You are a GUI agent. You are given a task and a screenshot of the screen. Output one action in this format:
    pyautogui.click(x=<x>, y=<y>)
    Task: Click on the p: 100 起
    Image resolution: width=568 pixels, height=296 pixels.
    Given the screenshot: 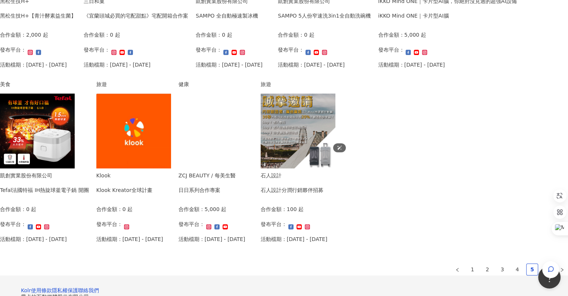 What is the action you would take?
    pyautogui.click(x=295, y=209)
    